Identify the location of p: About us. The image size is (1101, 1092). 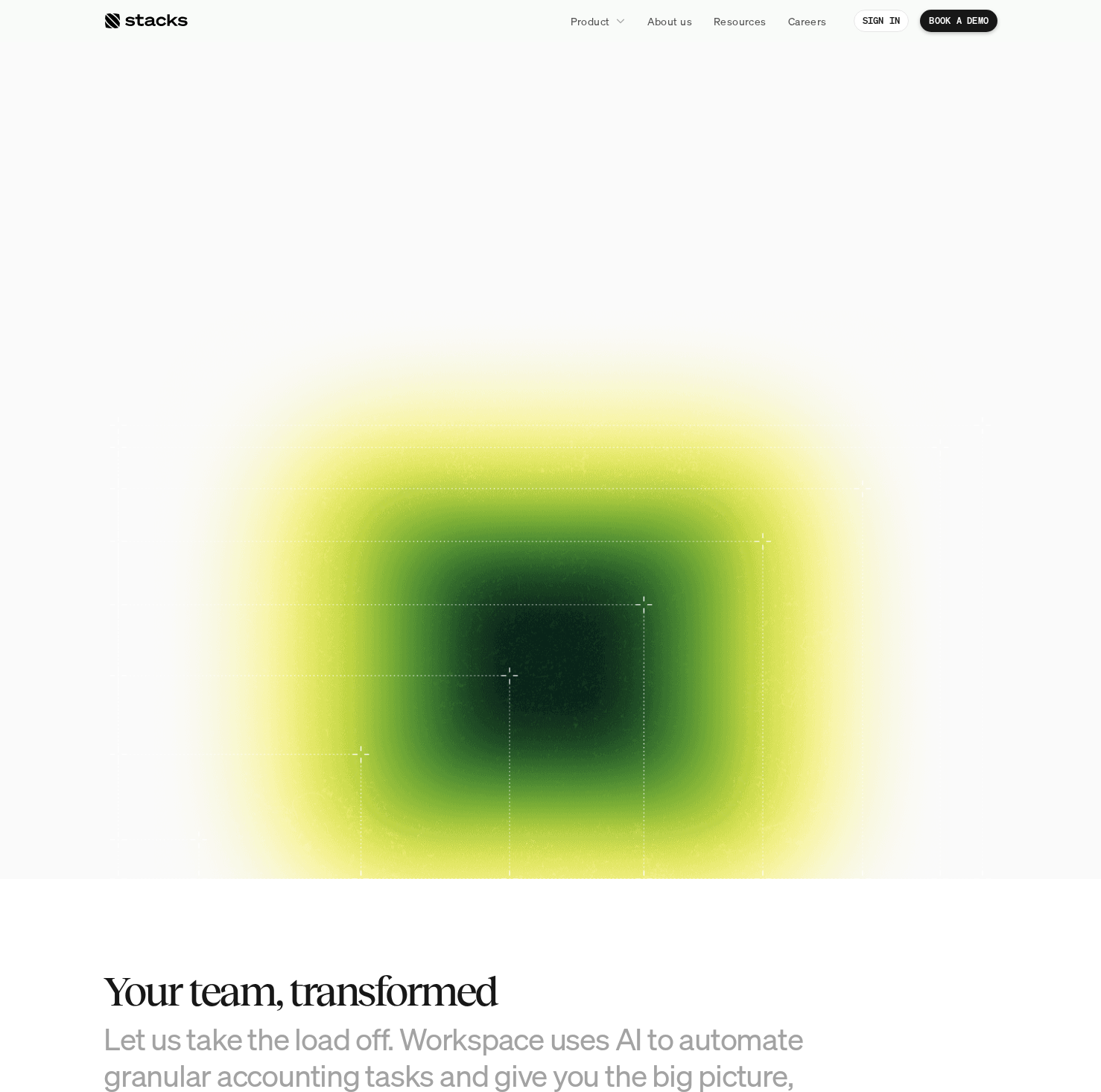
(670, 21).